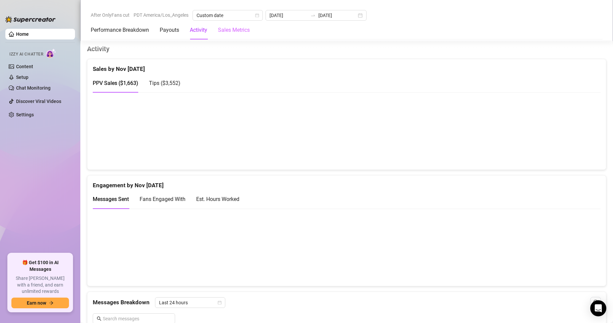  What do you see at coordinates (199, 30) in the screenshot?
I see `div: Activity` at bounding box center [199, 30].